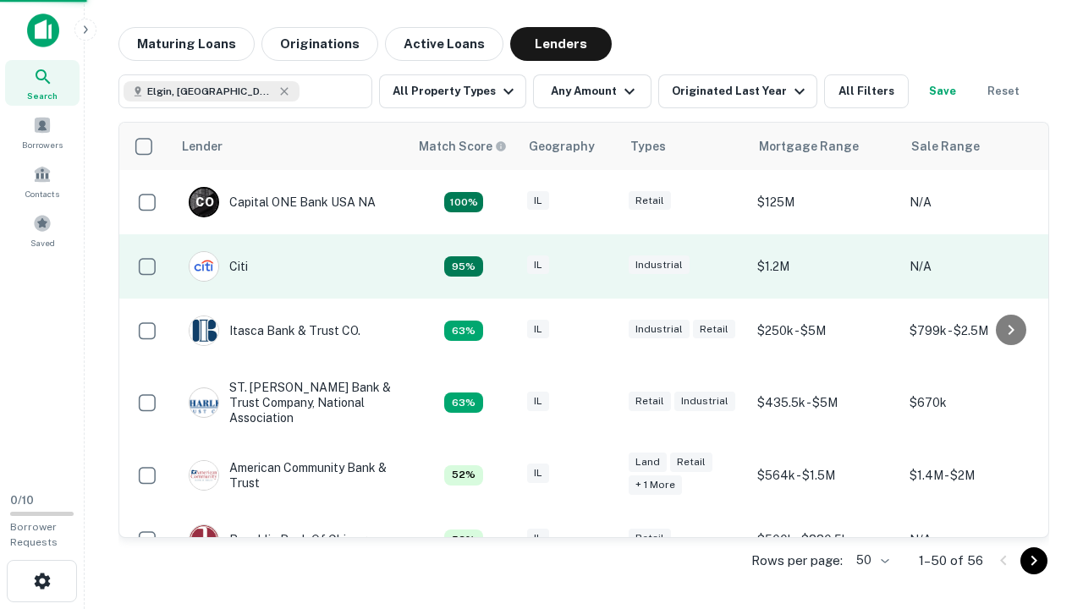 This screenshot has height=609, width=1083. What do you see at coordinates (951, 561) in the screenshot?
I see `p: 1–50 of 56` at bounding box center [951, 561].